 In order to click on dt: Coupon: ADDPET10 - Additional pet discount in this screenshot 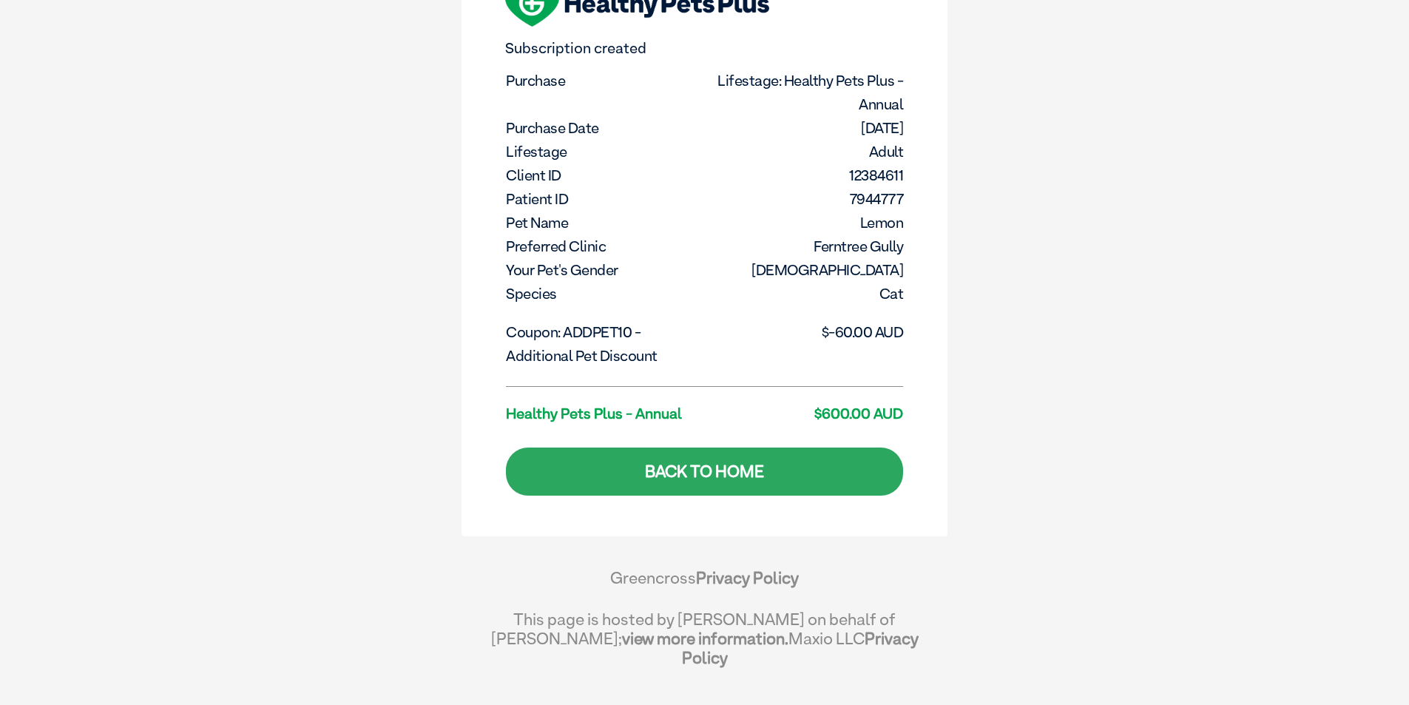, I will do `click(604, 344)`.